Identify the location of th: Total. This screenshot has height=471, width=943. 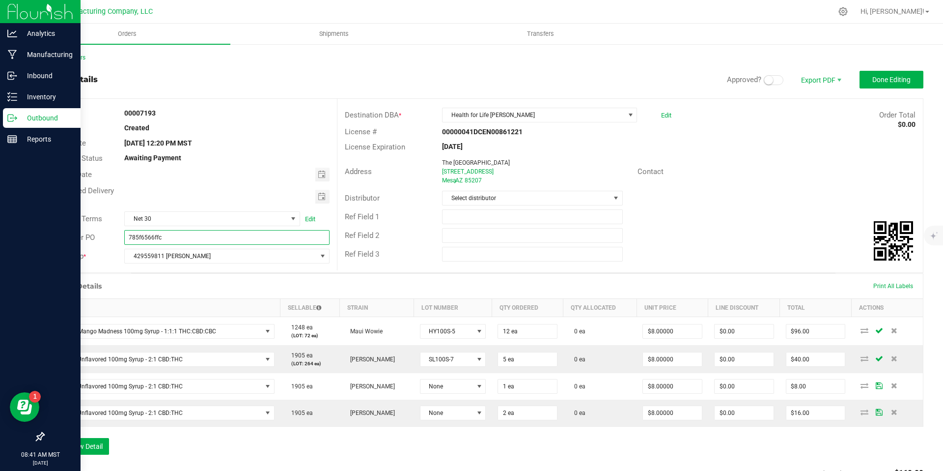
(816, 308).